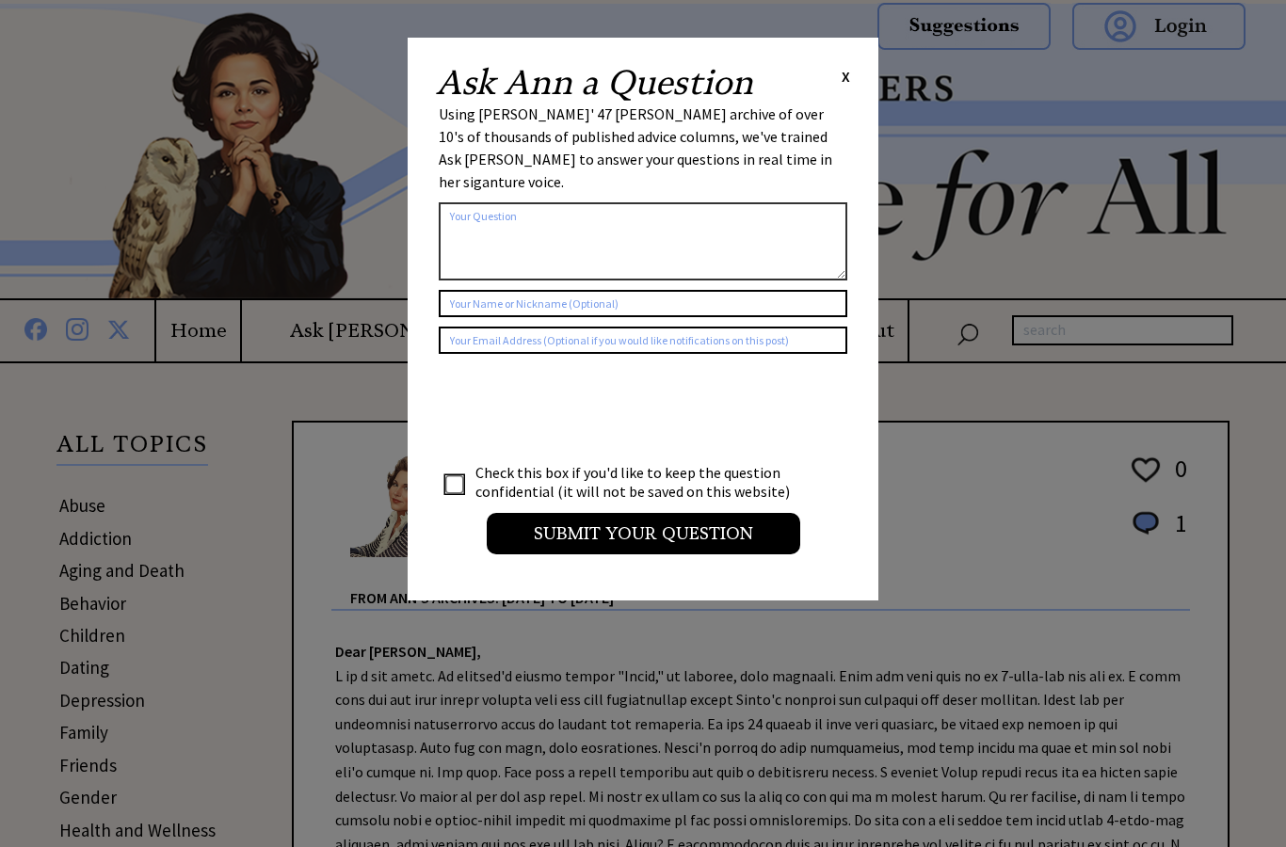  Describe the element at coordinates (845, 76) in the screenshot. I see `span: X` at that location.